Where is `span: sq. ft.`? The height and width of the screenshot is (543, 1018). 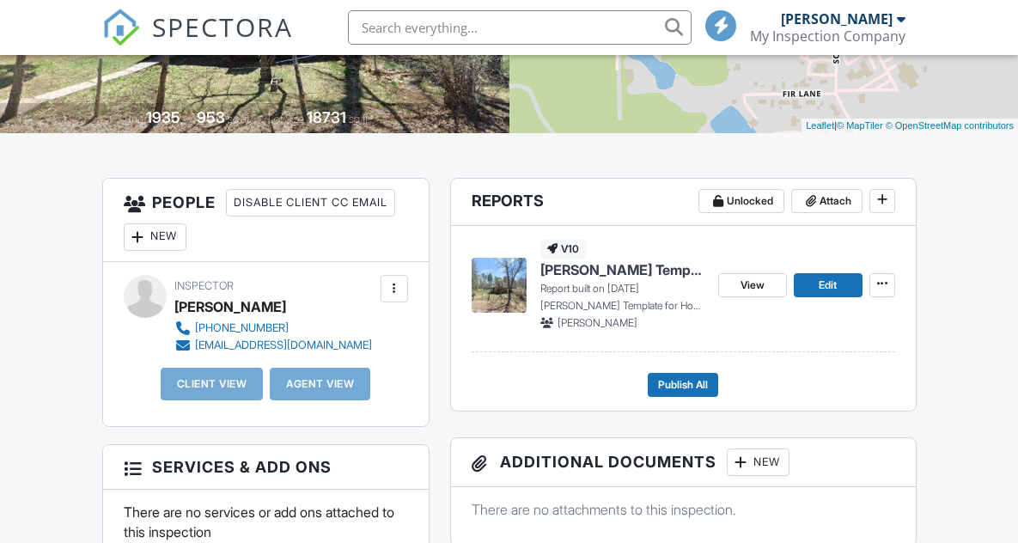 span: sq. ft. is located at coordinates (240, 119).